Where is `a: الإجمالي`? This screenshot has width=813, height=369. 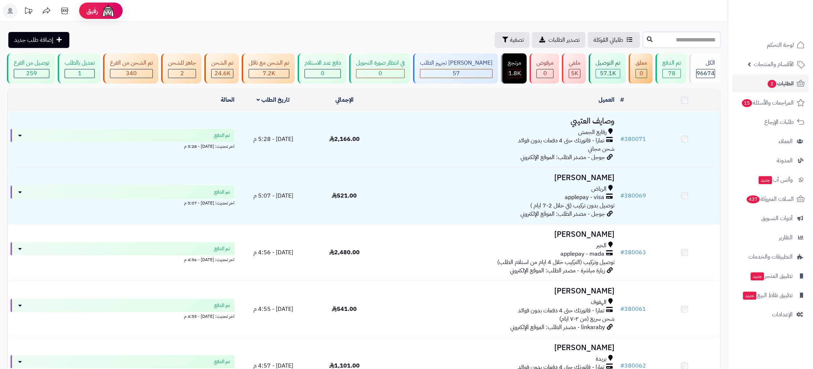
a: الإجمالي is located at coordinates (344, 100).